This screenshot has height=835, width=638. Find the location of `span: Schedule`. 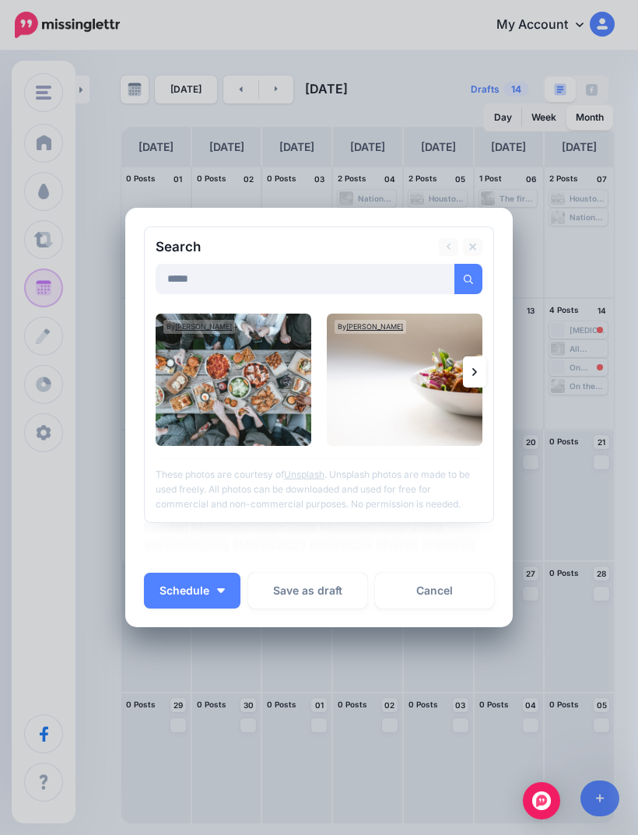

span: Schedule is located at coordinates (184, 590).